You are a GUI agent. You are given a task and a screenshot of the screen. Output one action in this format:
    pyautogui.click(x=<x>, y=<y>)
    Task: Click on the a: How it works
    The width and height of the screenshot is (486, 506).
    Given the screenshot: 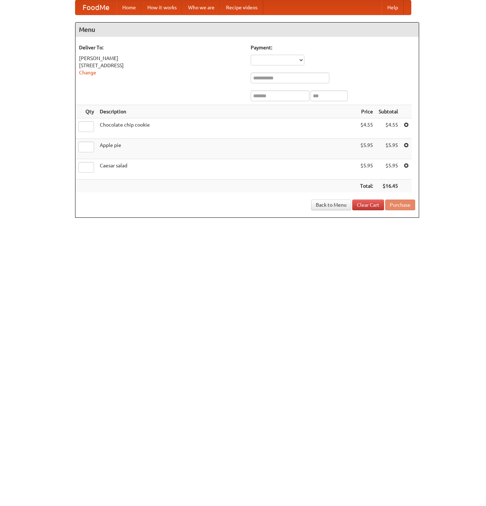 What is the action you would take?
    pyautogui.click(x=162, y=8)
    